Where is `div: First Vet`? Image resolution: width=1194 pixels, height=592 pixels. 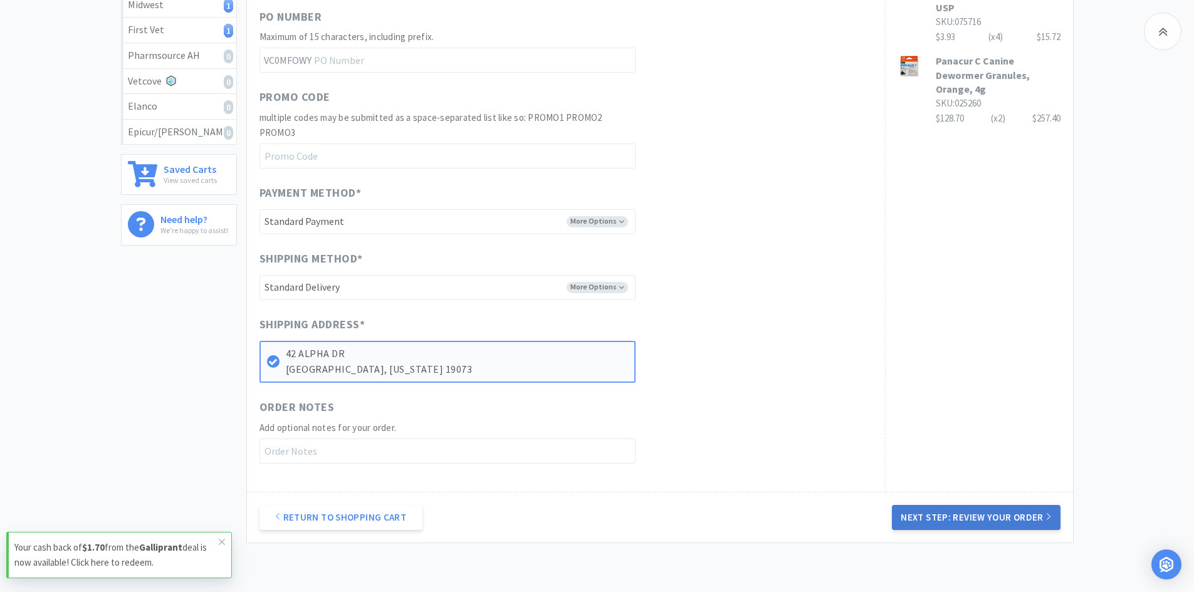 div: First Vet is located at coordinates (179, 30).